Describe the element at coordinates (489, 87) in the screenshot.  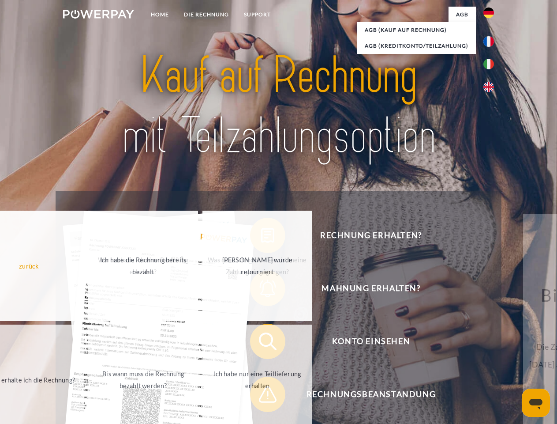
I see `img: en` at that location.